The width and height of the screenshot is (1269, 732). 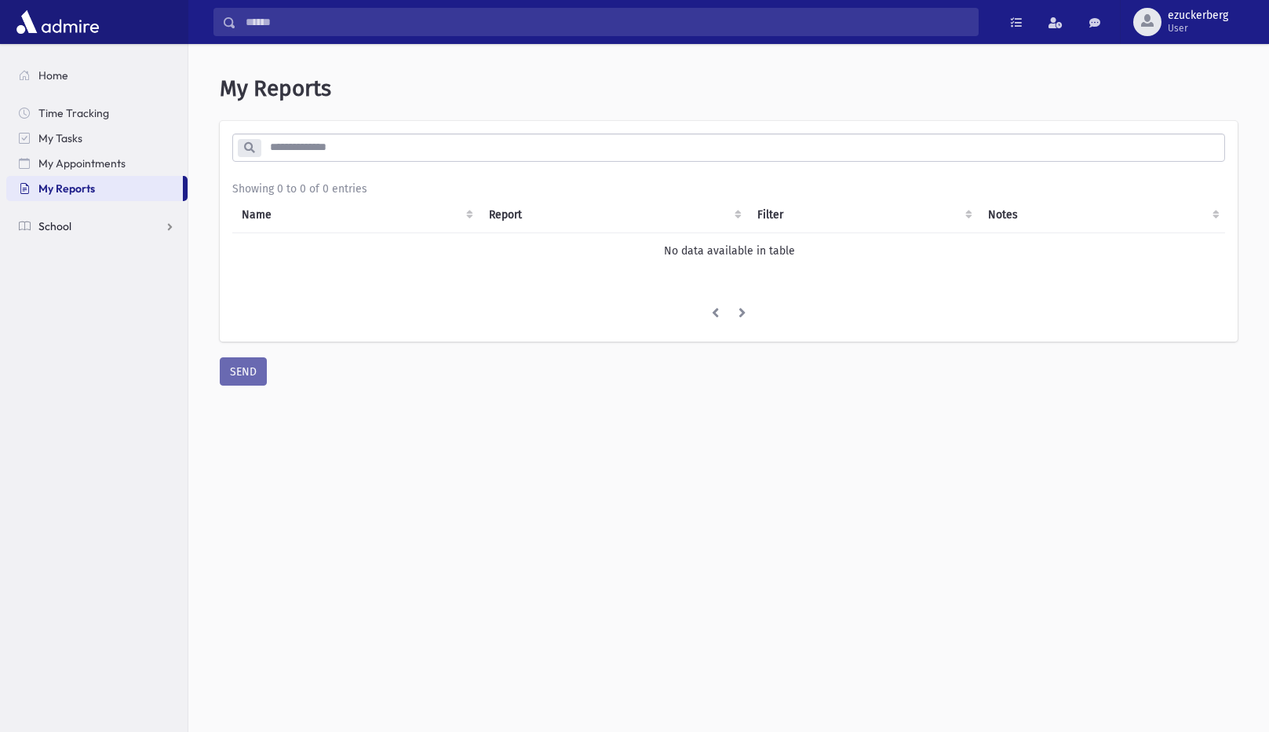 I want to click on input: Search, so click(x=607, y=22).